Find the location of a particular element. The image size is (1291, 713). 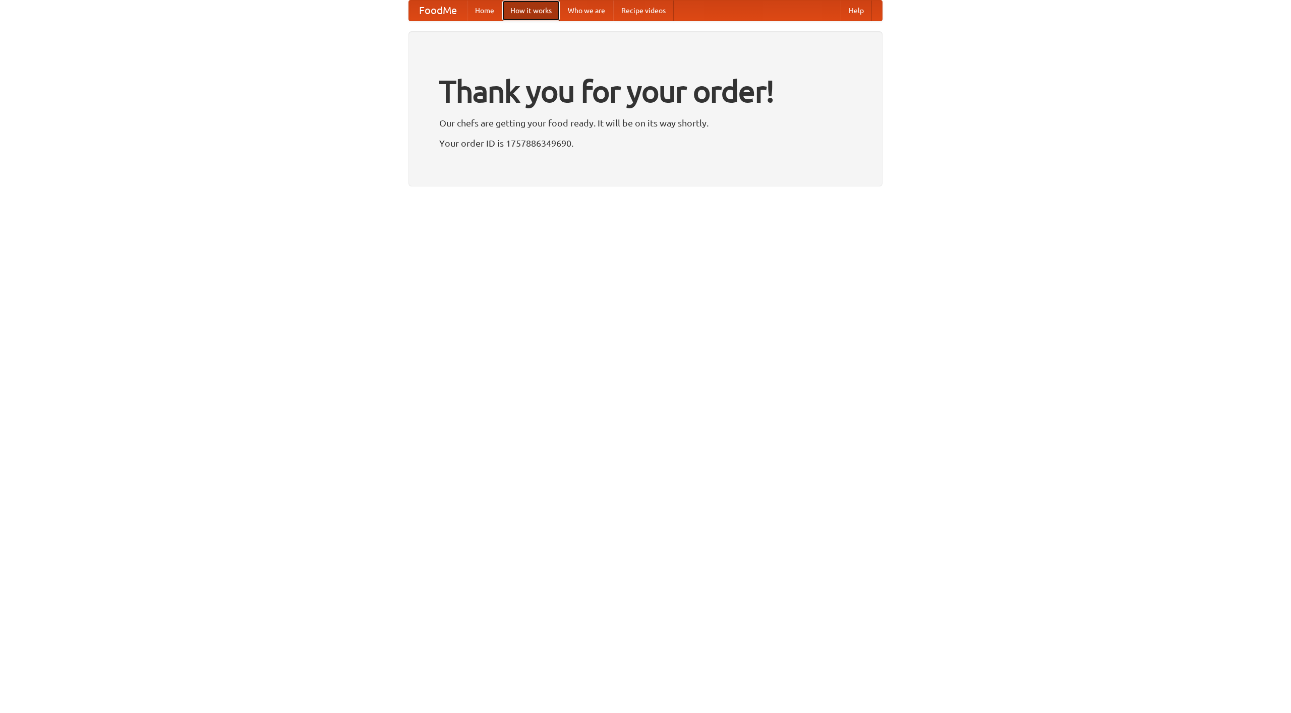

a: Who we are is located at coordinates (586, 11).